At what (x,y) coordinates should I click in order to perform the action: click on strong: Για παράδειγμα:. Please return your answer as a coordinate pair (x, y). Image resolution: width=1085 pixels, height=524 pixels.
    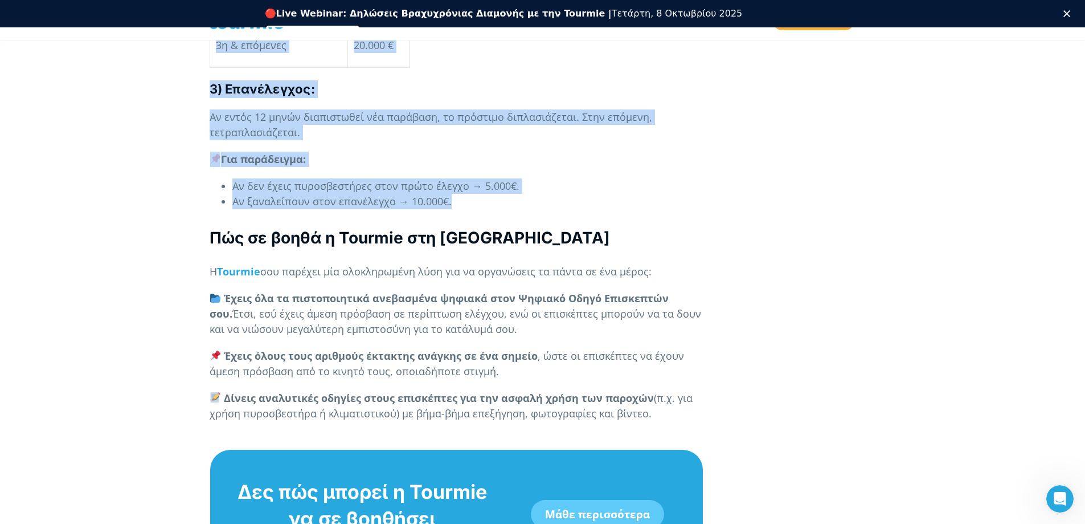
    Looking at the image, I should click on (258, 159).